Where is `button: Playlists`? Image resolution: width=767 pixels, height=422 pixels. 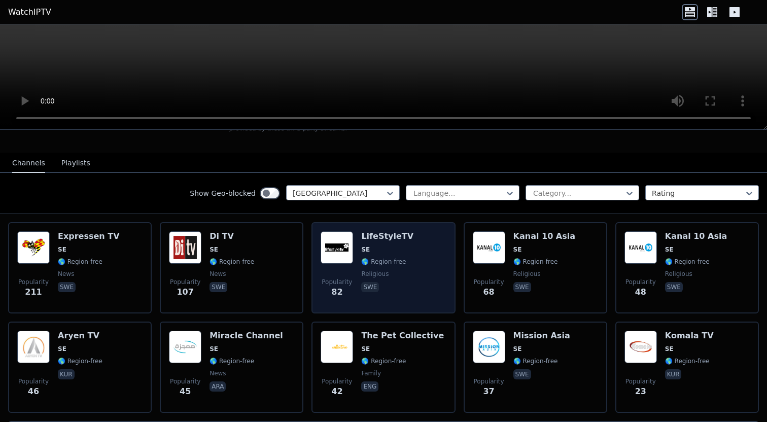 button: Playlists is located at coordinates (76, 163).